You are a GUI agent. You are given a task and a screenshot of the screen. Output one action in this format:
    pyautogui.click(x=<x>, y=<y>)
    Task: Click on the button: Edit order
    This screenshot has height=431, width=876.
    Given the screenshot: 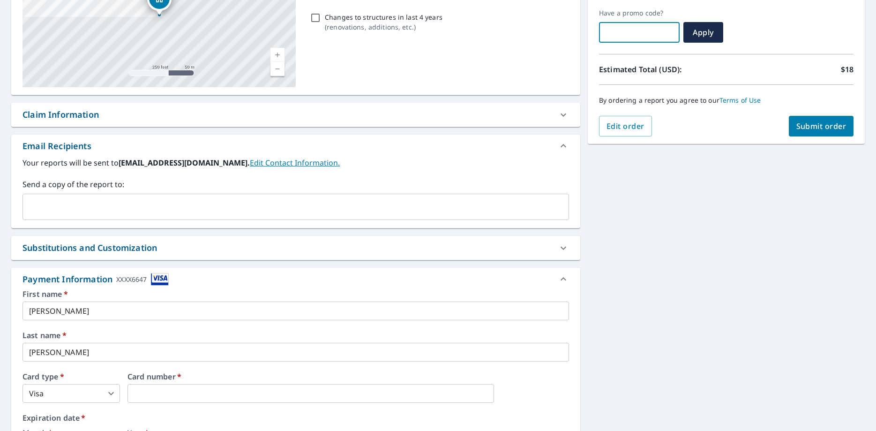 What is the action you would take?
    pyautogui.click(x=626, y=126)
    